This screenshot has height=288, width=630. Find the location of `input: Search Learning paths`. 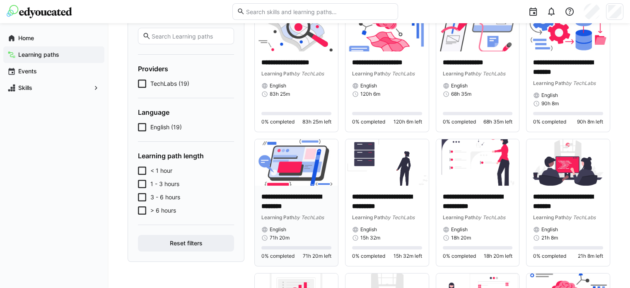

input: Search Learning paths is located at coordinates (190, 36).